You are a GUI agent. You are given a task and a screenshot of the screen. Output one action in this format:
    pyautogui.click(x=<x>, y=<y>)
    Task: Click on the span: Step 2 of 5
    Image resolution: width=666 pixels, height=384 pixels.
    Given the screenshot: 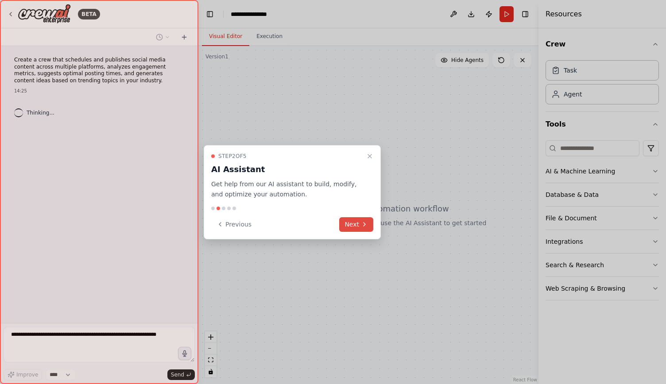 What is the action you would take?
    pyautogui.click(x=233, y=156)
    